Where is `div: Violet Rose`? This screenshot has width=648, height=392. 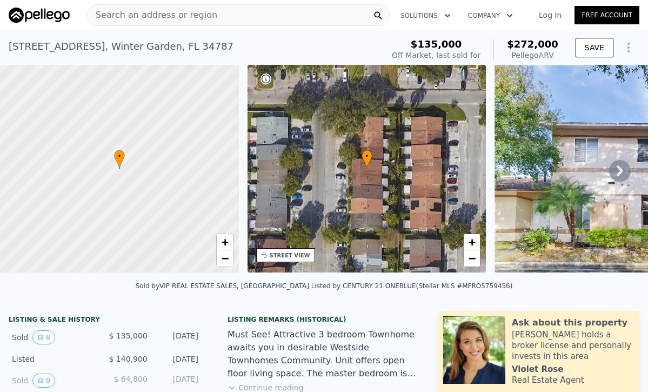
div: Violet Rose is located at coordinates (538, 369).